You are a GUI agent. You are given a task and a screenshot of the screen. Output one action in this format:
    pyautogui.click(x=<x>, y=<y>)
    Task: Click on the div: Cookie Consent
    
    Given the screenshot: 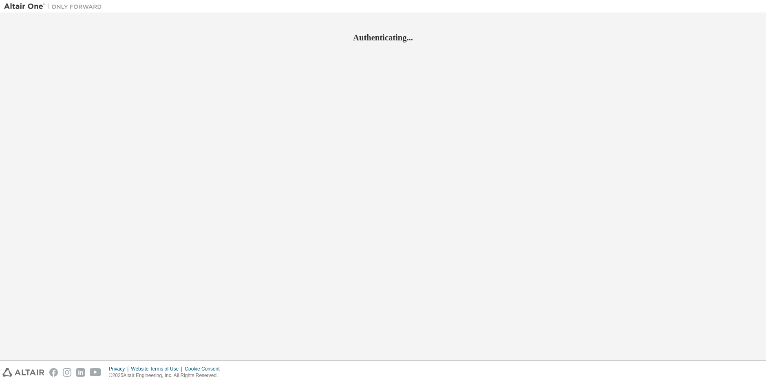 What is the action you would take?
    pyautogui.click(x=204, y=369)
    